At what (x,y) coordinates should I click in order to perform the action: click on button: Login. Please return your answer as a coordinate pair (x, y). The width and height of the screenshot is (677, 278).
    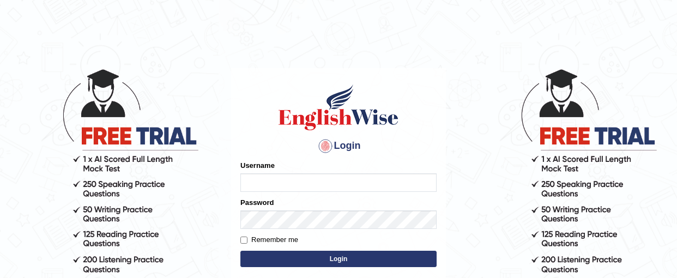
    Looking at the image, I should click on (339, 259).